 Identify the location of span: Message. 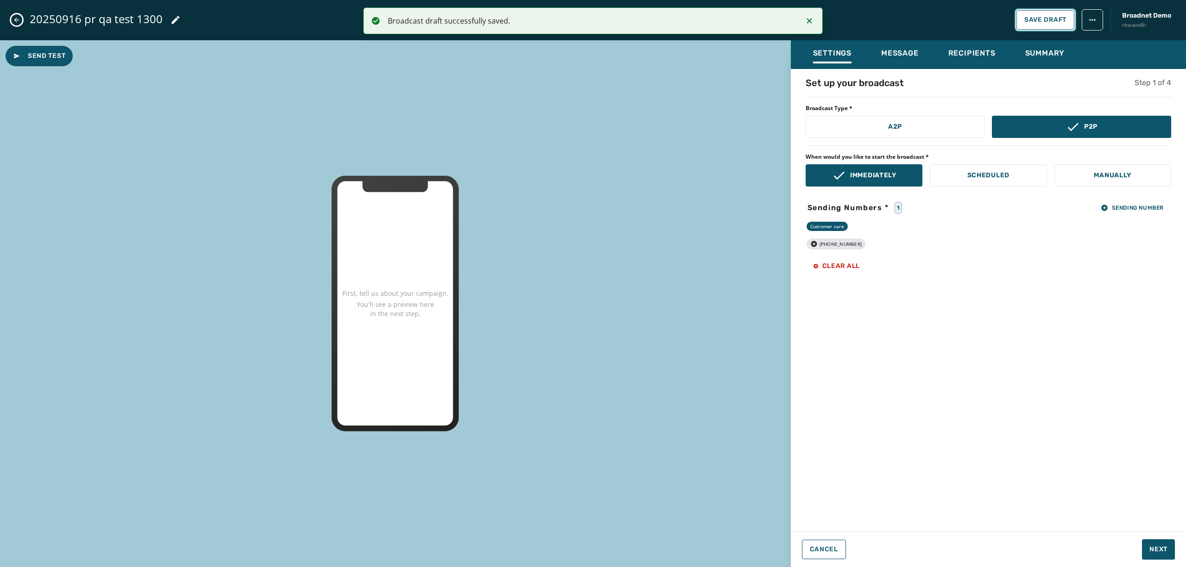
(899, 53).